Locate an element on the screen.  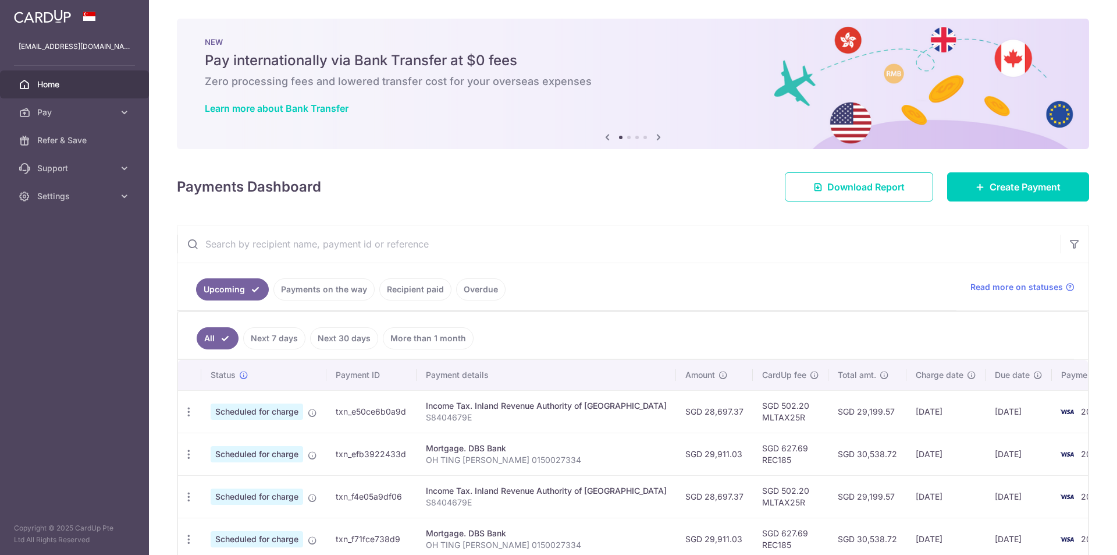
img: Bank transfer banner is located at coordinates (633, 84).